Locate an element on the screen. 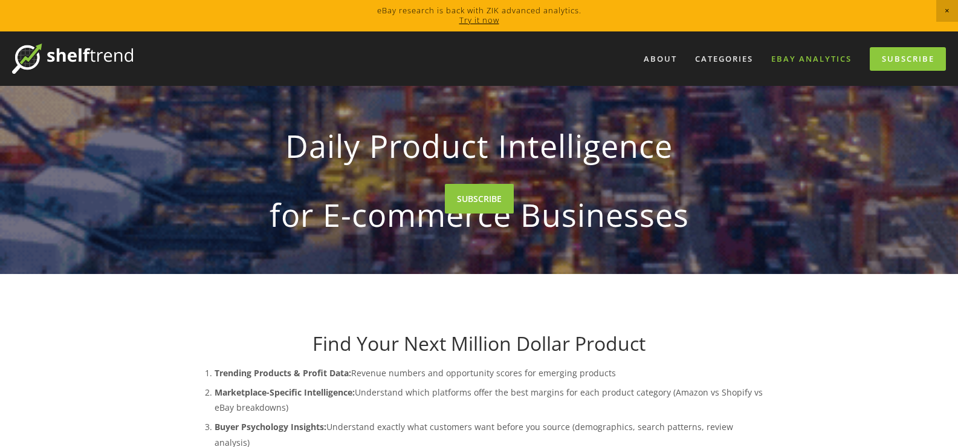 The height and width of the screenshot is (447, 958). strong: Marketplace-Specific Intelligence: is located at coordinates (285, 392).